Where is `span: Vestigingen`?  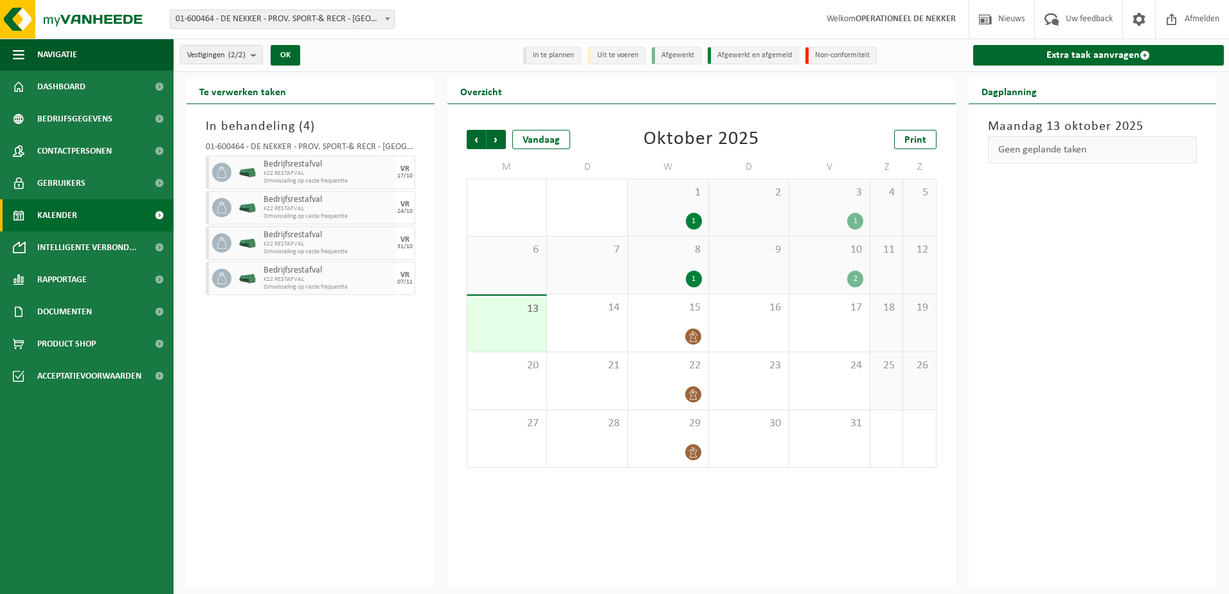 span: Vestigingen is located at coordinates (216, 55).